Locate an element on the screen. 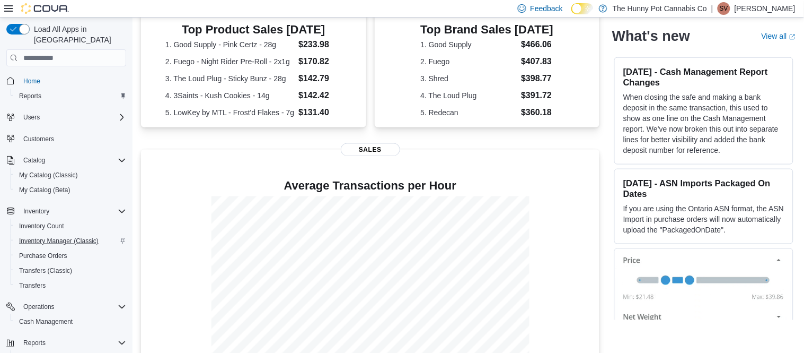 This screenshot has width=804, height=353. dd: $407.83 is located at coordinates (537, 61).